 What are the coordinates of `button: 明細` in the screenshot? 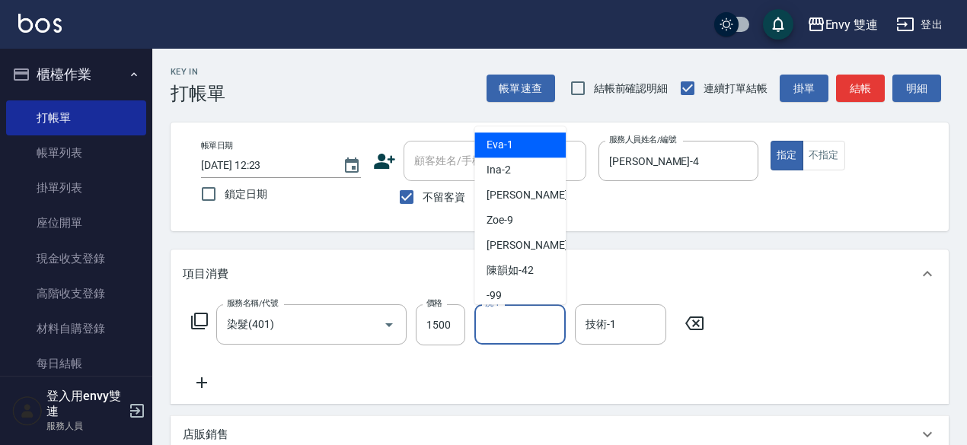 It's located at (916, 88).